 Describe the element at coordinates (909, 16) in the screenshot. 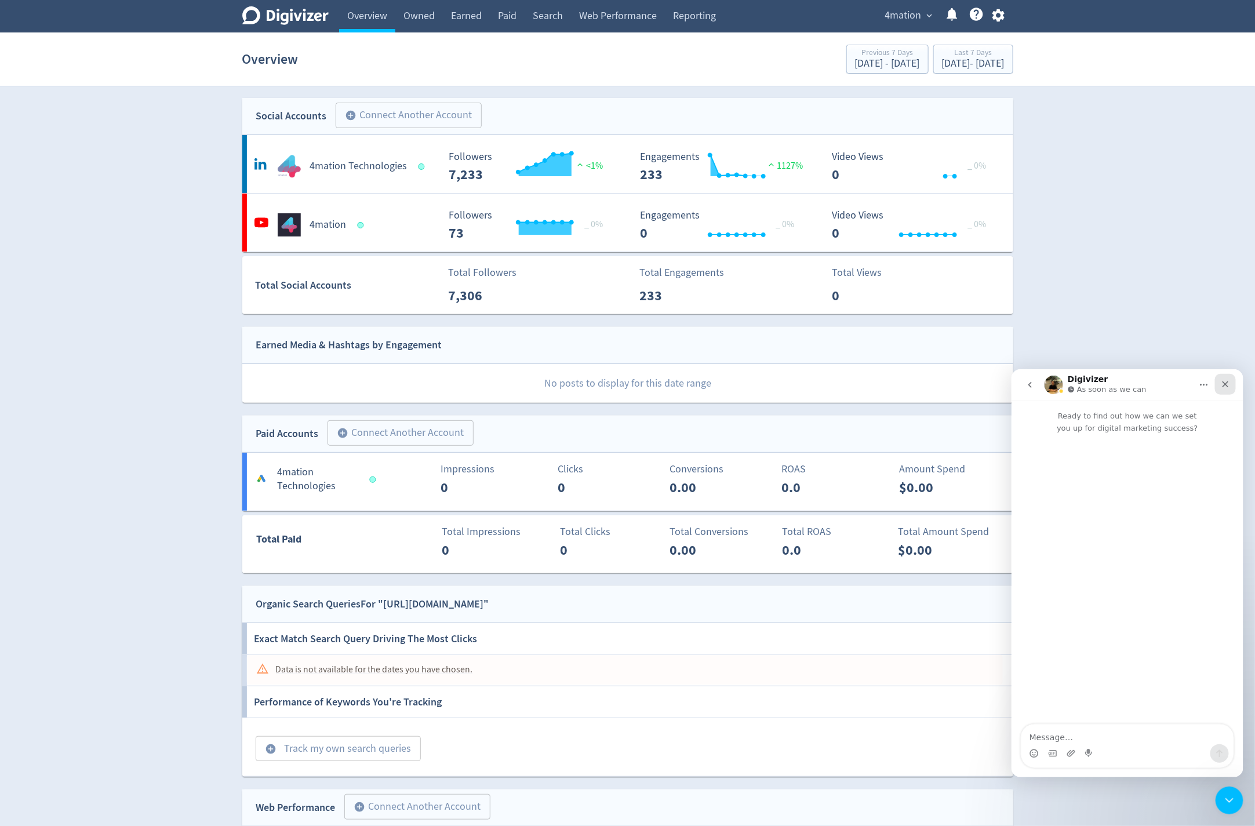

I see `button: 4mation` at that location.